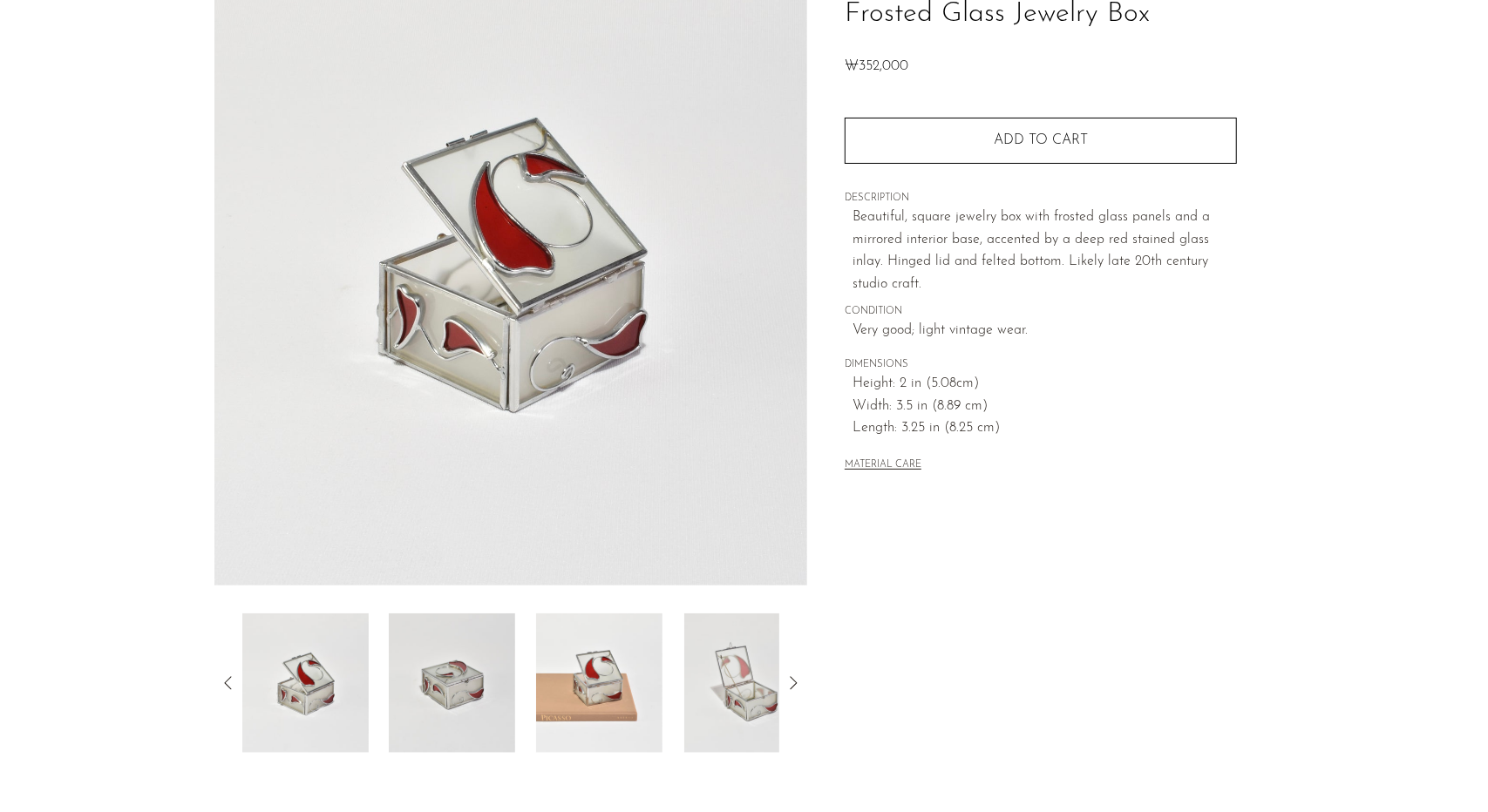 Image resolution: width=1488 pixels, height=812 pixels. I want to click on span: ₩352,000, so click(876, 66).